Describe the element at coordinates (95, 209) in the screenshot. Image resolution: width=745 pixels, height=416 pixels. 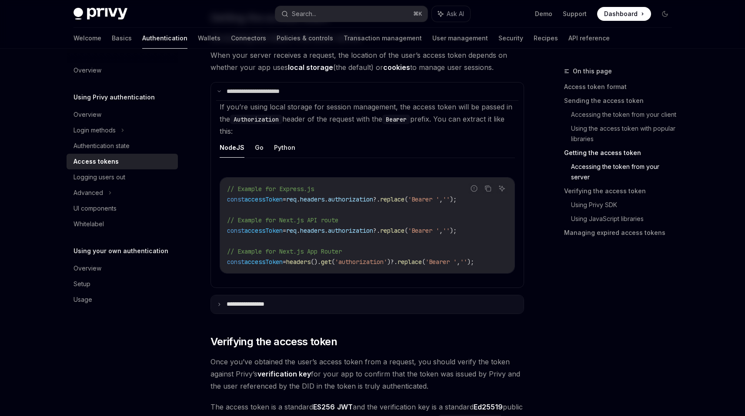
I see `div: UI components` at that location.